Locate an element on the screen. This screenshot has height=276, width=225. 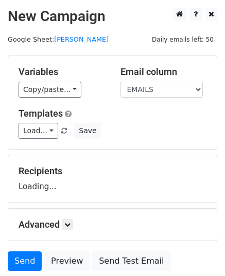
h5: Advanced is located at coordinates (112, 225).